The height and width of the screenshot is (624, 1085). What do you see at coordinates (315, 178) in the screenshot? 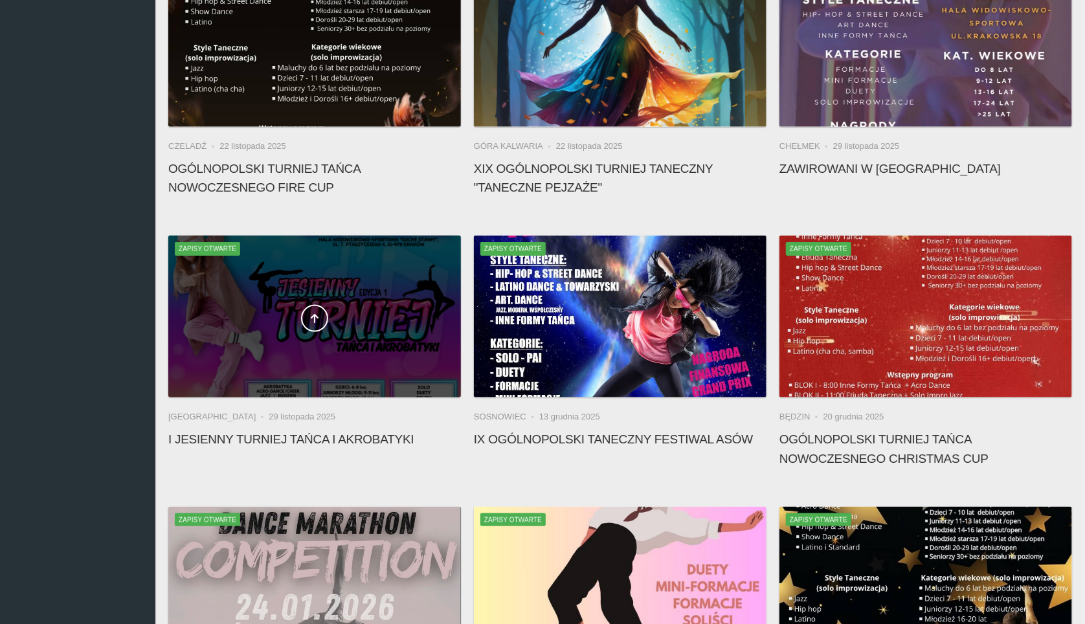
I see `h4: Ogólnopolski Turniej Tańca Nowoczesnego FIRE CUP` at bounding box center [315, 178].